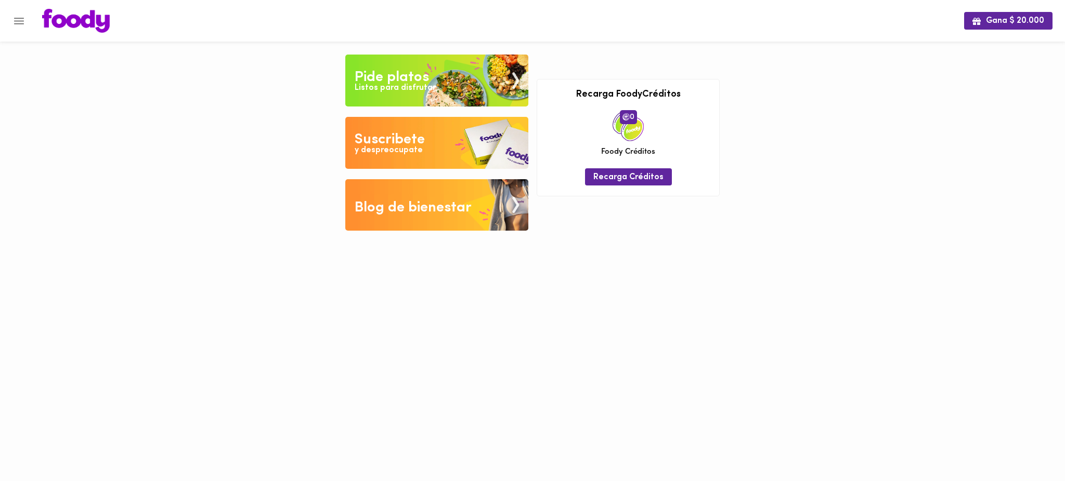 This screenshot has width=1065, height=481. What do you see at coordinates (76, 21) in the screenshot?
I see `img: logo.png` at bounding box center [76, 21].